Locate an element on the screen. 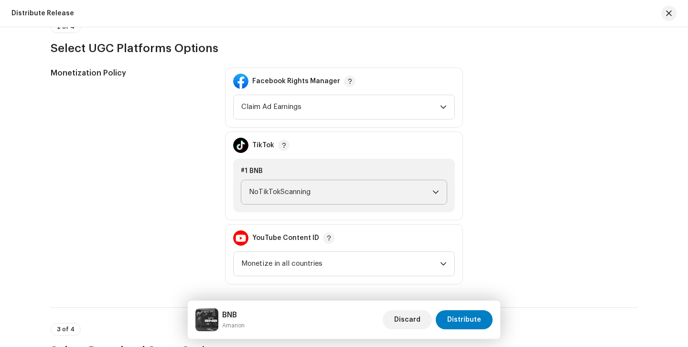 This screenshot has width=688, height=347. div: #1 BNB is located at coordinates (344, 171).